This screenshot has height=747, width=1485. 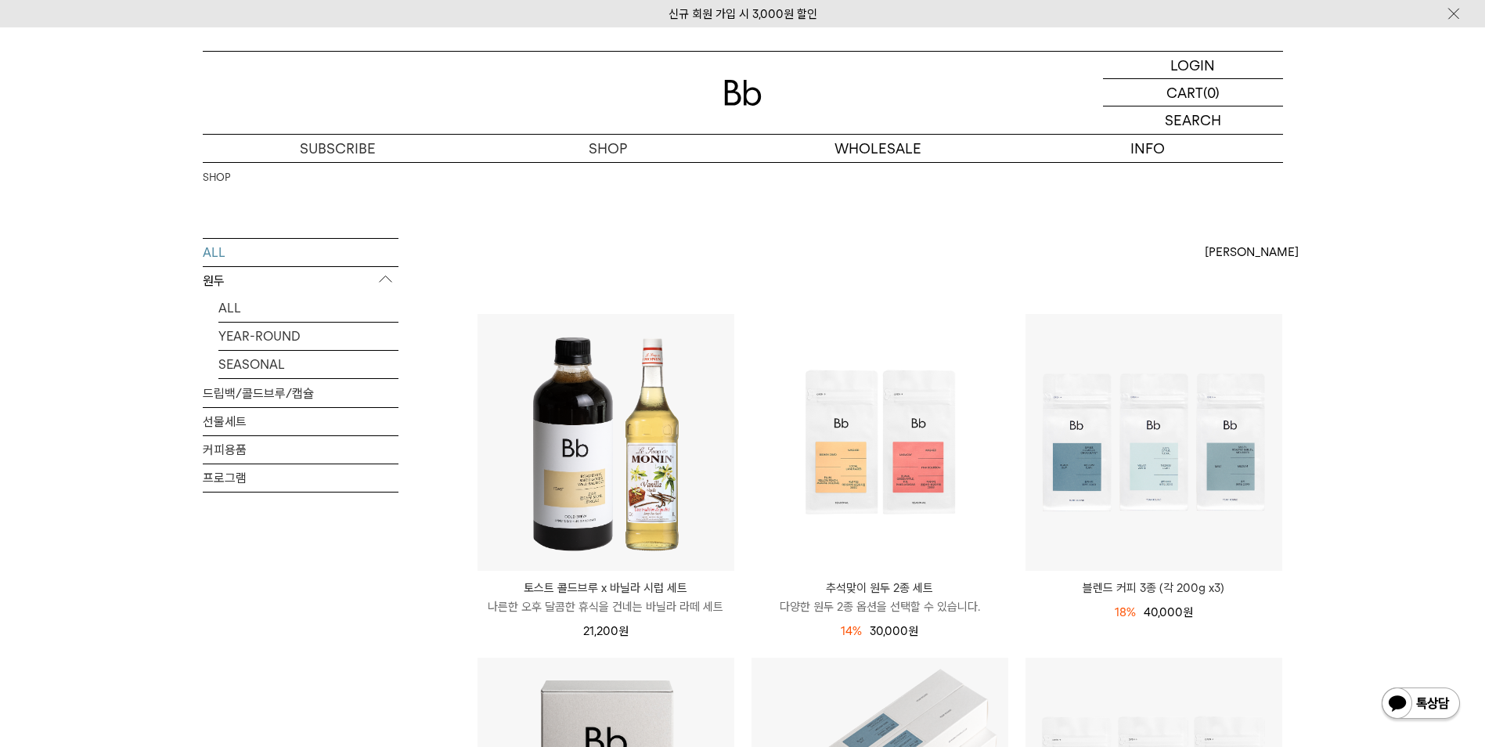 What do you see at coordinates (1154, 588) in the screenshot?
I see `p: 블렌드 커피 3종 (각 200g x3)` at bounding box center [1154, 588].